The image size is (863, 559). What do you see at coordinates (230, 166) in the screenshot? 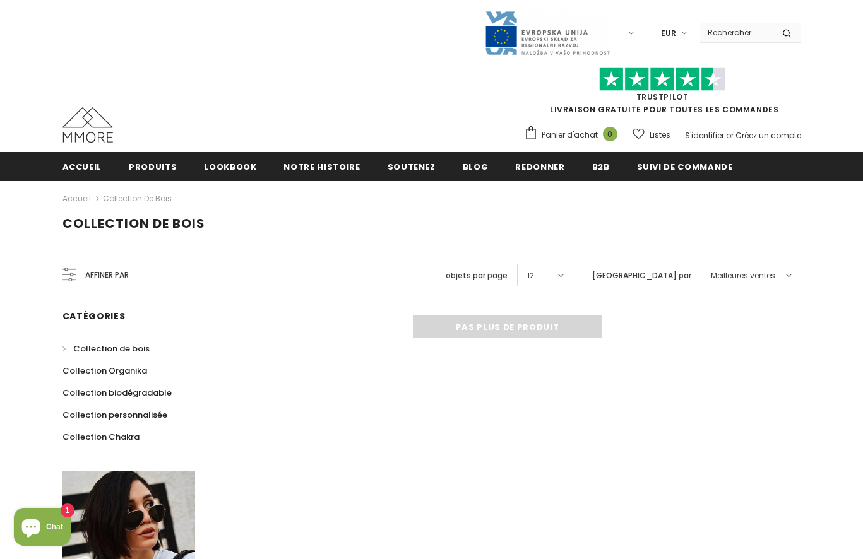
I see `a: Lookbook` at bounding box center [230, 166].